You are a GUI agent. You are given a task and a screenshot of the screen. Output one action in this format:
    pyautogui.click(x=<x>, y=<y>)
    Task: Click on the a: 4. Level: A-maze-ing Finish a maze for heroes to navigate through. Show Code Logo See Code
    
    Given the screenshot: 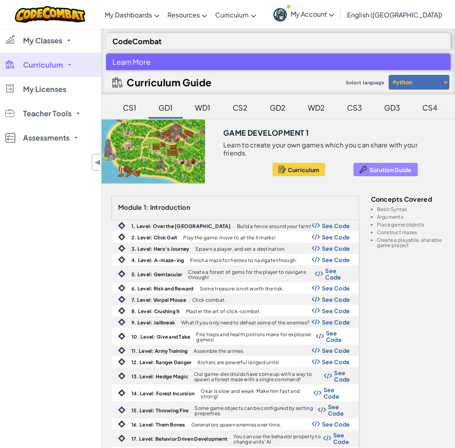 What is the action you would take?
    pyautogui.click(x=235, y=259)
    